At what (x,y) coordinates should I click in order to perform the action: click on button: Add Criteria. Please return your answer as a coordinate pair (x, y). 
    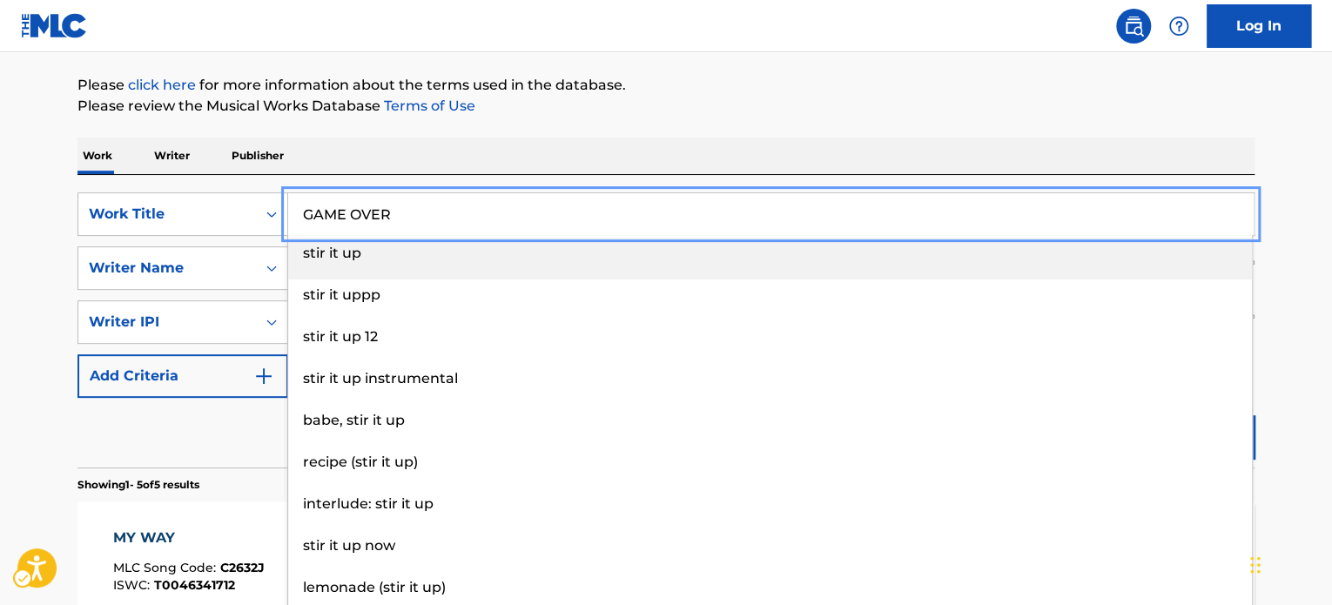
    Looking at the image, I should click on (183, 376).